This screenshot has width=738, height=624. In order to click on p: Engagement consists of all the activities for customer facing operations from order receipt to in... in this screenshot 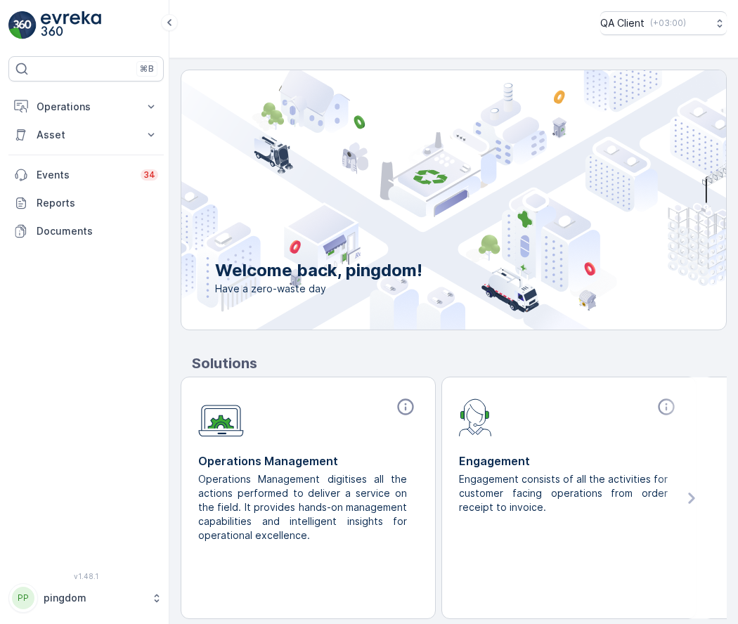, I will do `click(563, 494)`.